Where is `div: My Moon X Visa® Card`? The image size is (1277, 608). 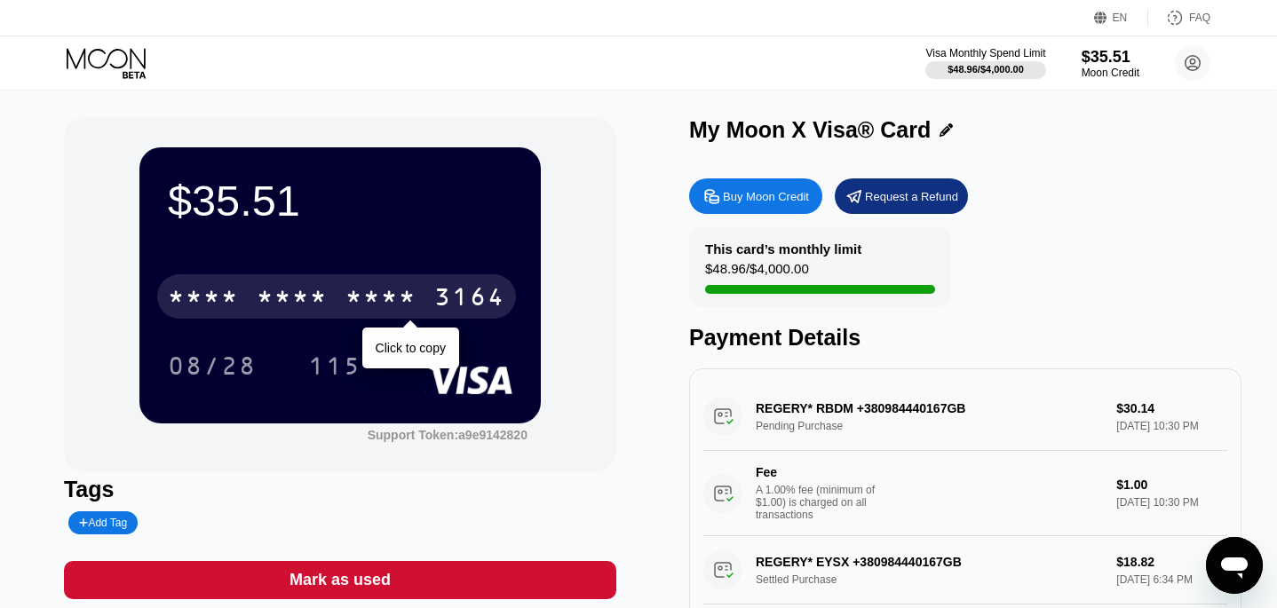 div: My Moon X Visa® Card is located at coordinates (810, 130).